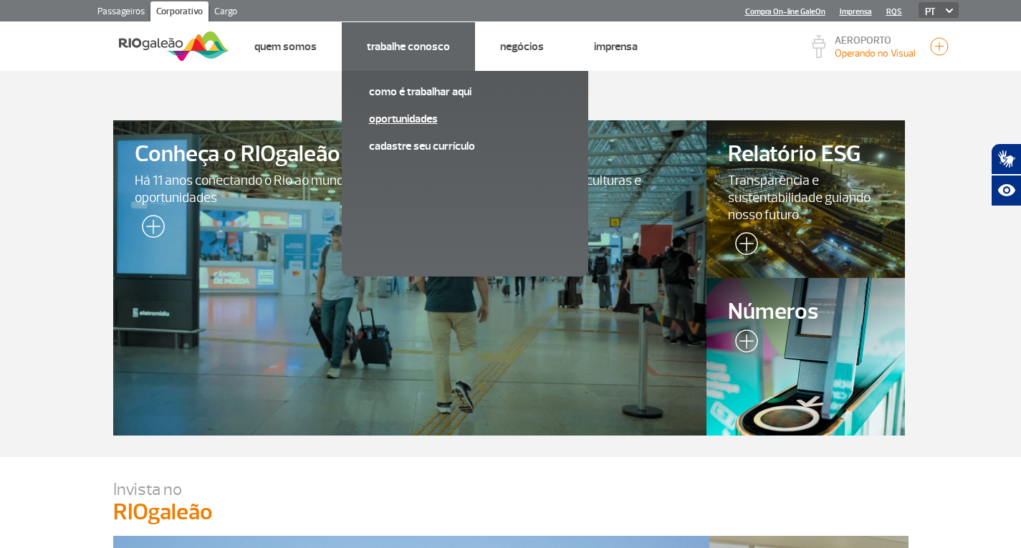 This screenshot has height=548, width=1021. I want to click on p: AEROPORTO, so click(875, 41).